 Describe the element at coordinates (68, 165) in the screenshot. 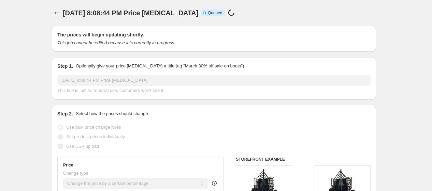

I see `h3: Price` at that location.